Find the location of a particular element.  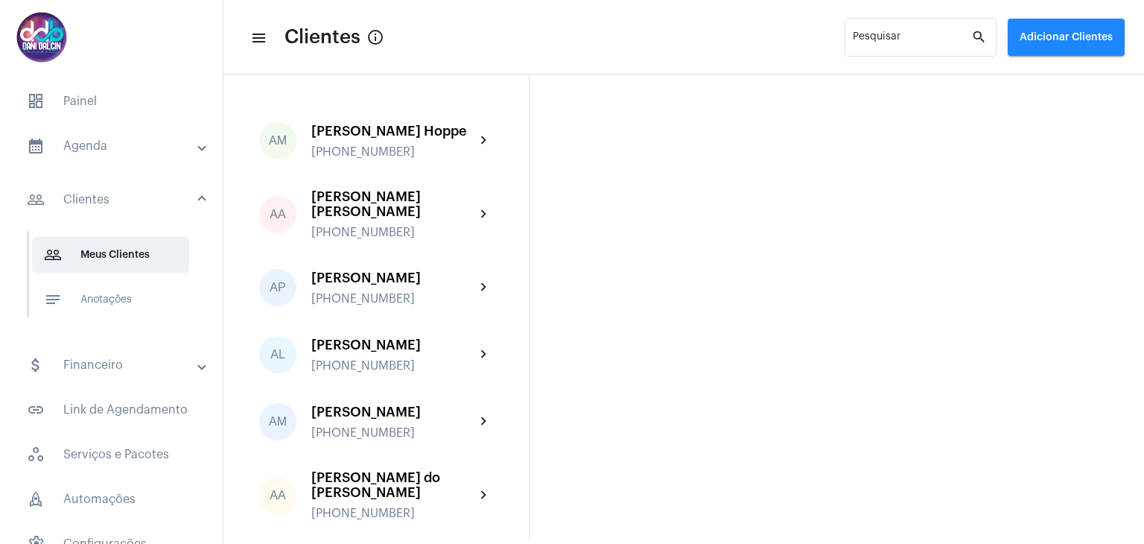

mat-expansion-panel-header: sidenav iconFinanceiro is located at coordinates (115, 365).